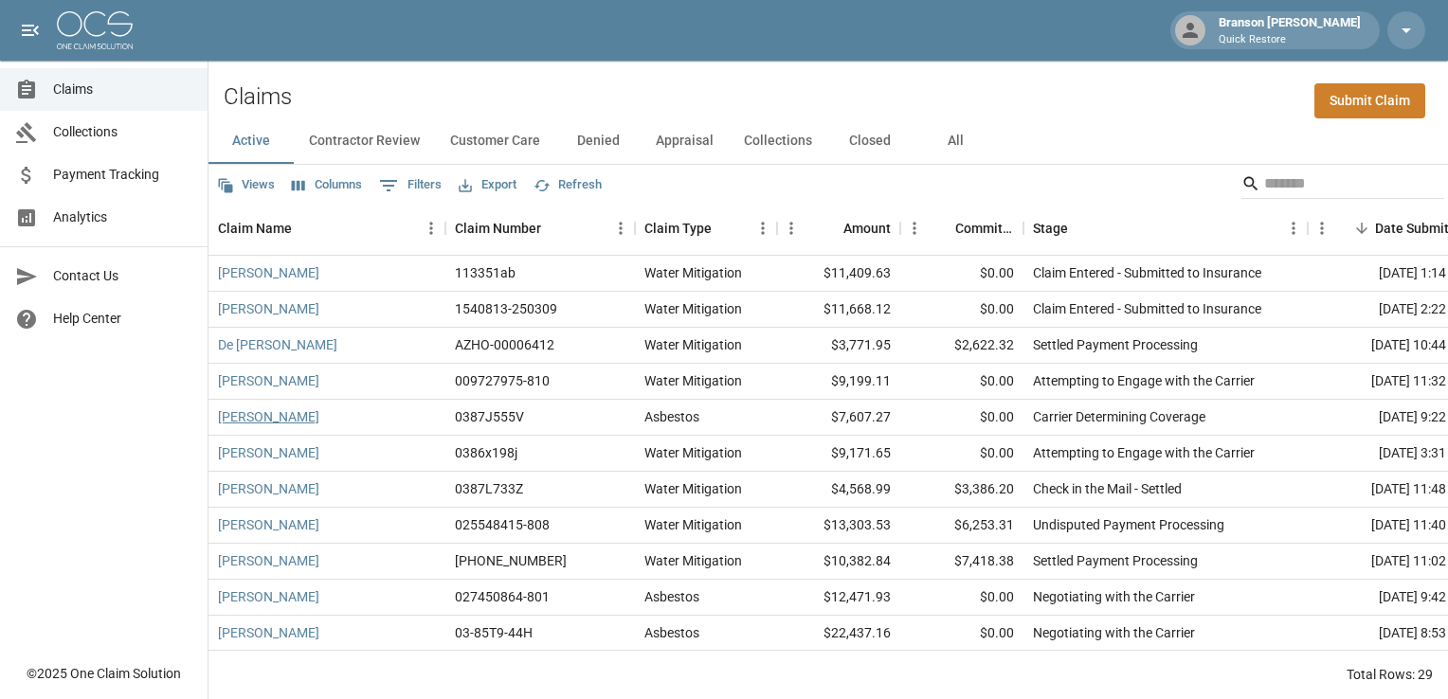 Image resolution: width=1448 pixels, height=699 pixels. What do you see at coordinates (568, 185) in the screenshot?
I see `button: Refresh` at bounding box center [568, 185].